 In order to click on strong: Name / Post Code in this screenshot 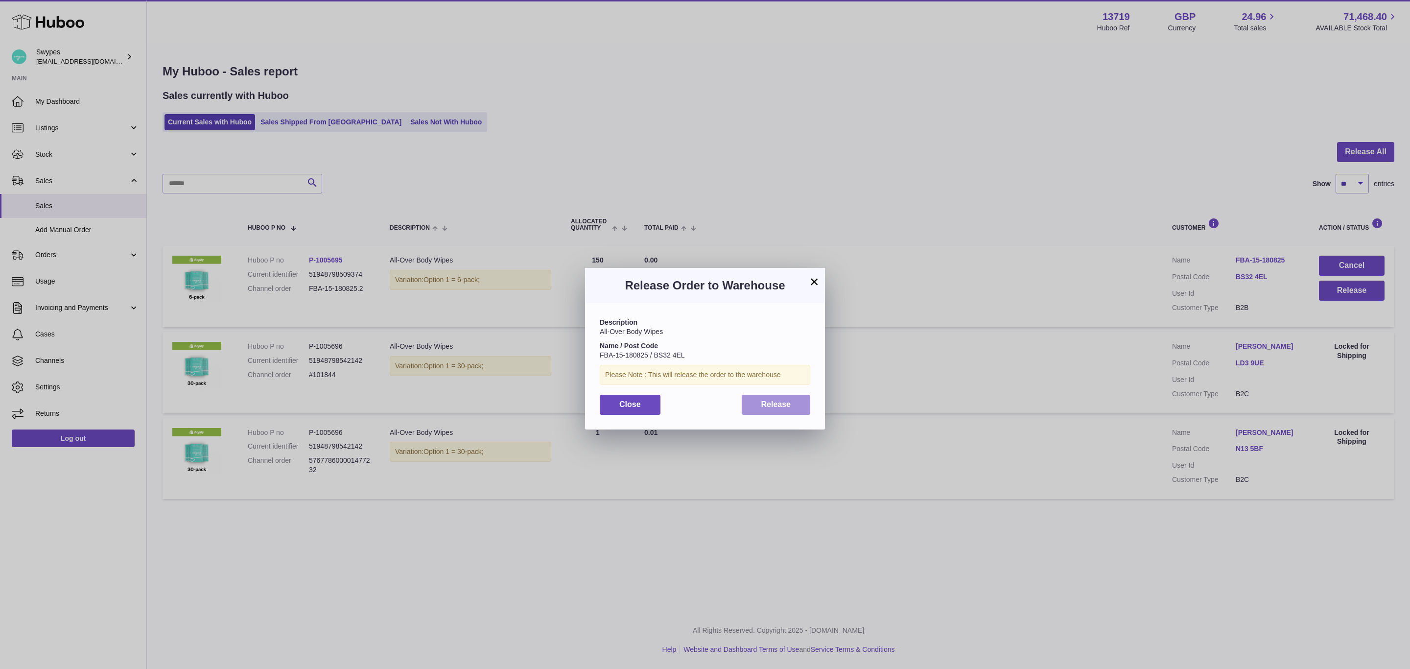, I will do `click(629, 346)`.